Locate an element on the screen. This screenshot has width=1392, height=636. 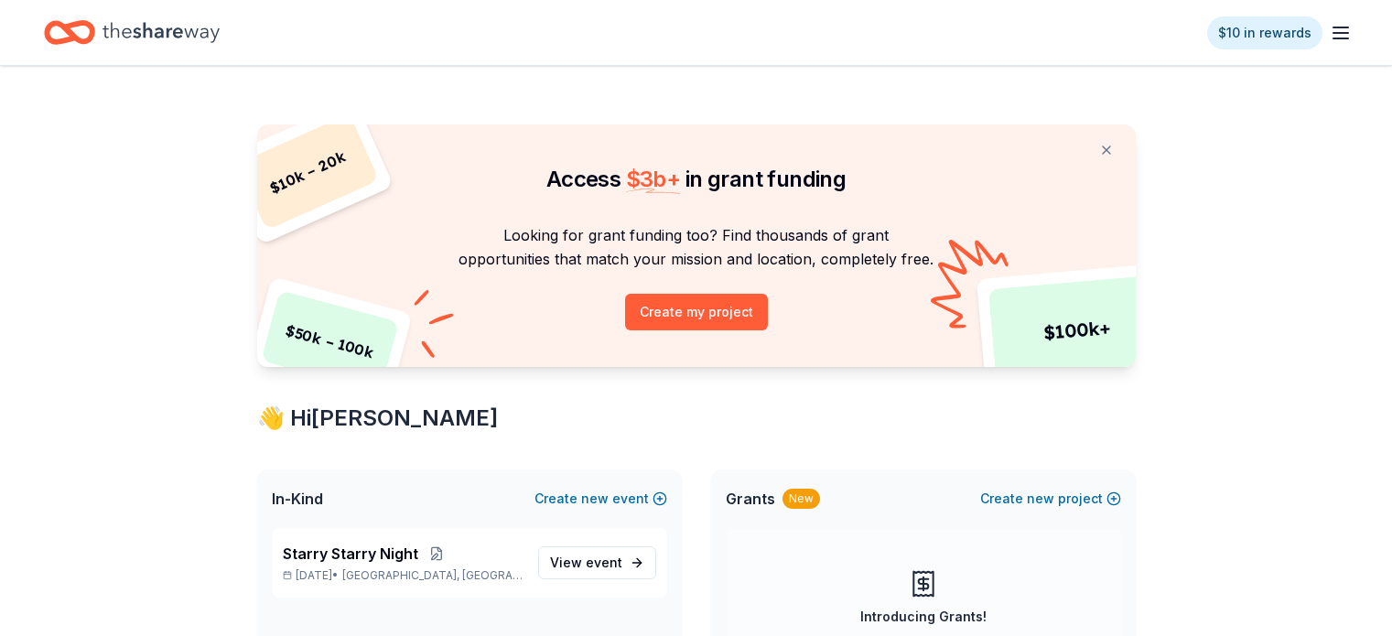
span: Starry Starry Night is located at coordinates (350, 554).